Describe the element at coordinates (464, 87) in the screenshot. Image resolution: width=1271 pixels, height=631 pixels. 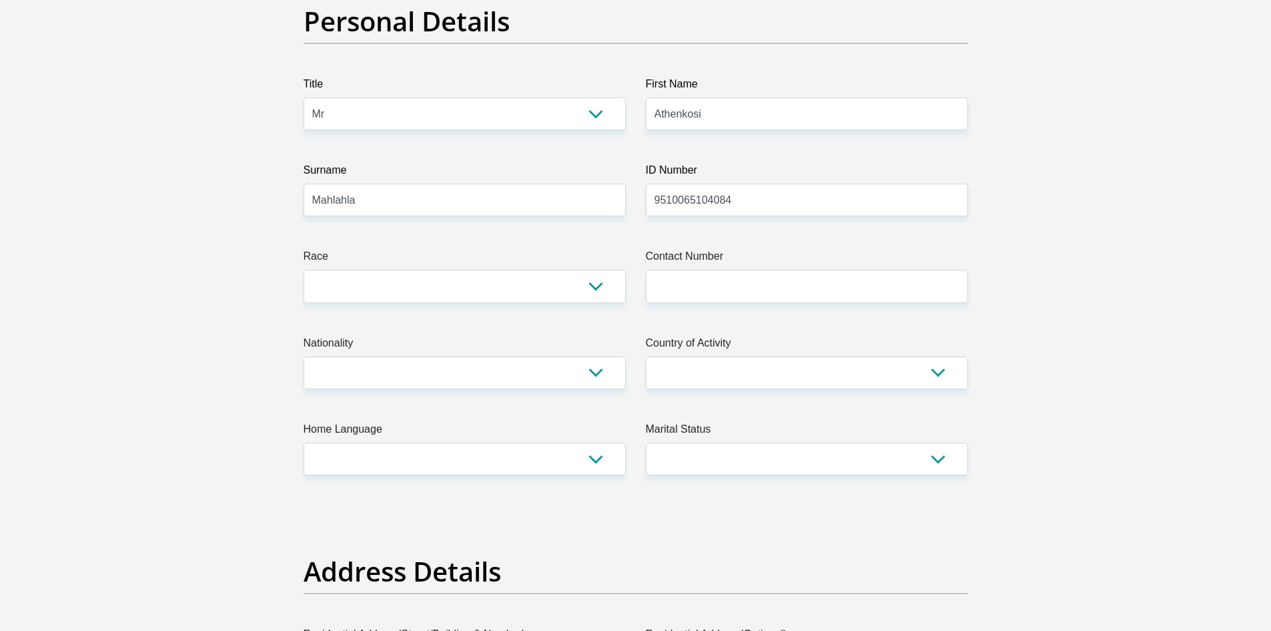
I see `label: Title` at that location.